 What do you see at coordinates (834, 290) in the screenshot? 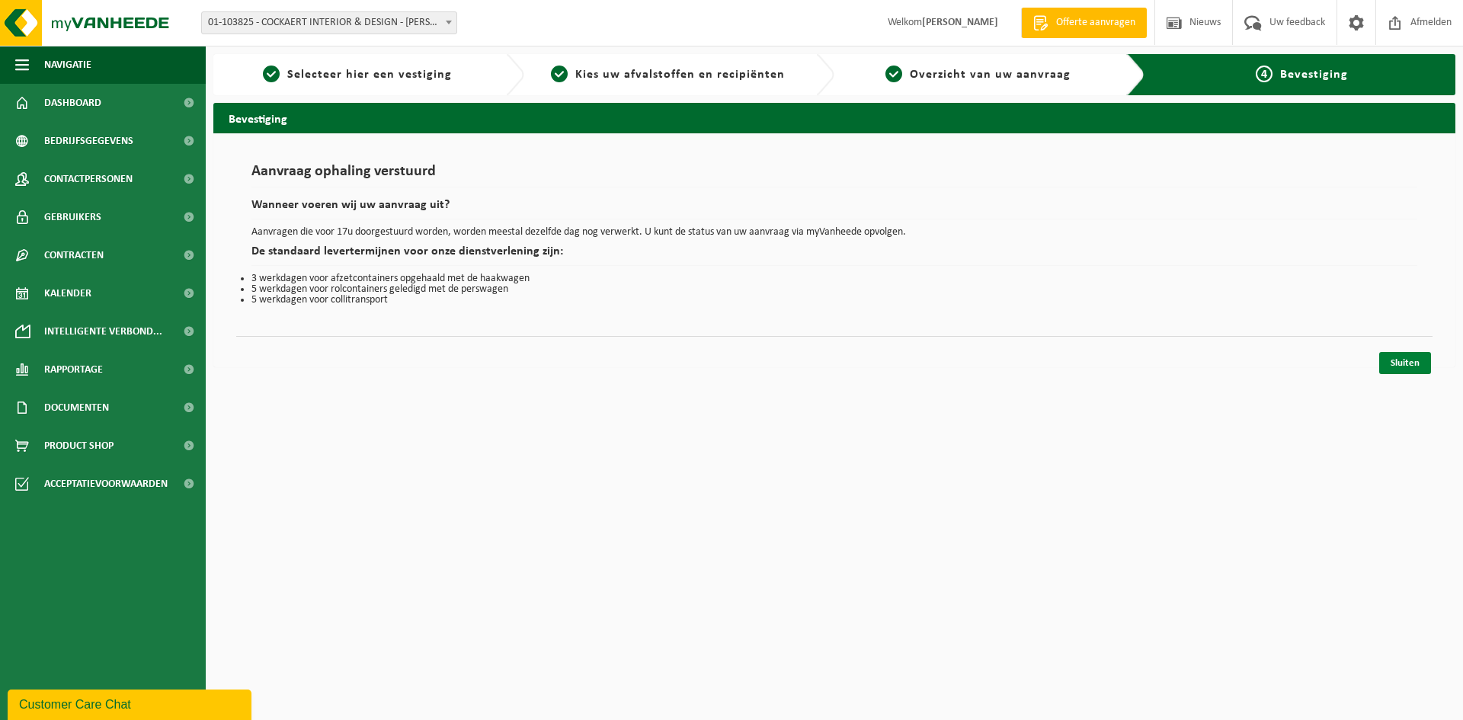
I see `li: 5 werkdagen voor rolcontainers geledigd met de perswagen` at bounding box center [834, 290].